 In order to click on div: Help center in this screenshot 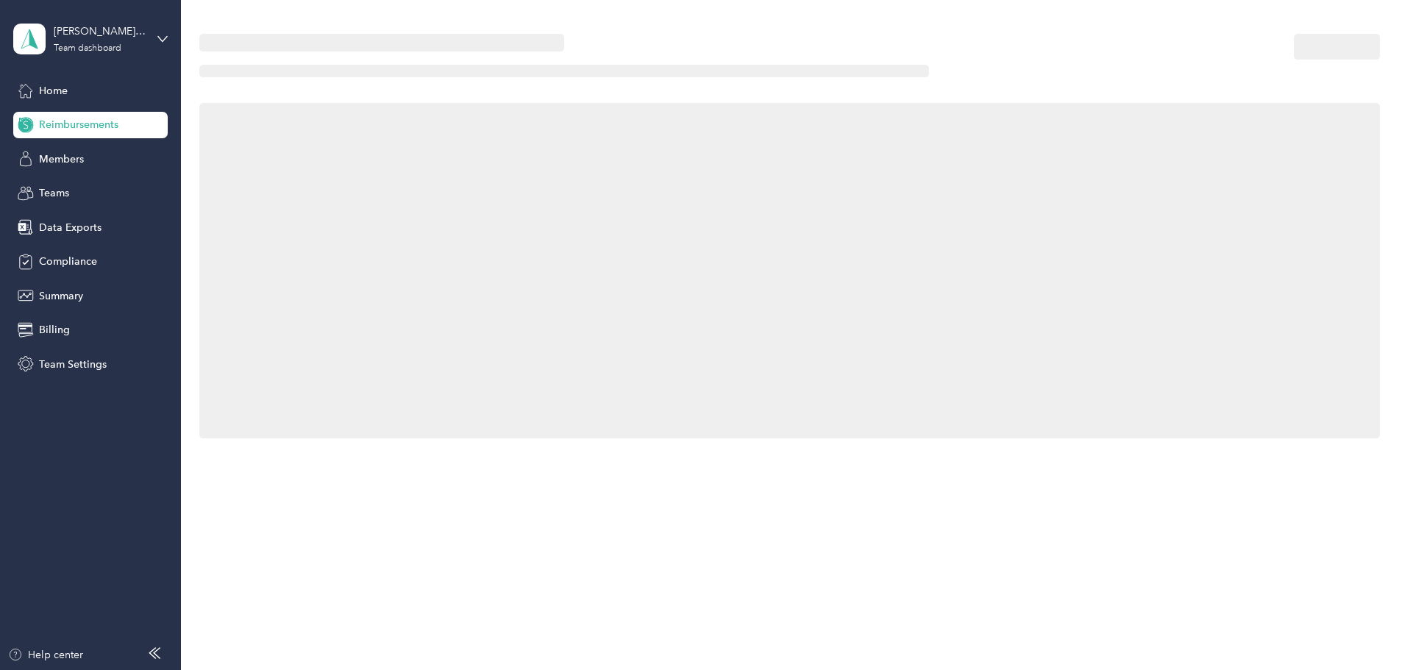, I will do `click(46, 655)`.